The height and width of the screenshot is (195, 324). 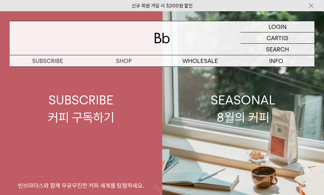 I want to click on a: CART (0), so click(x=277, y=38).